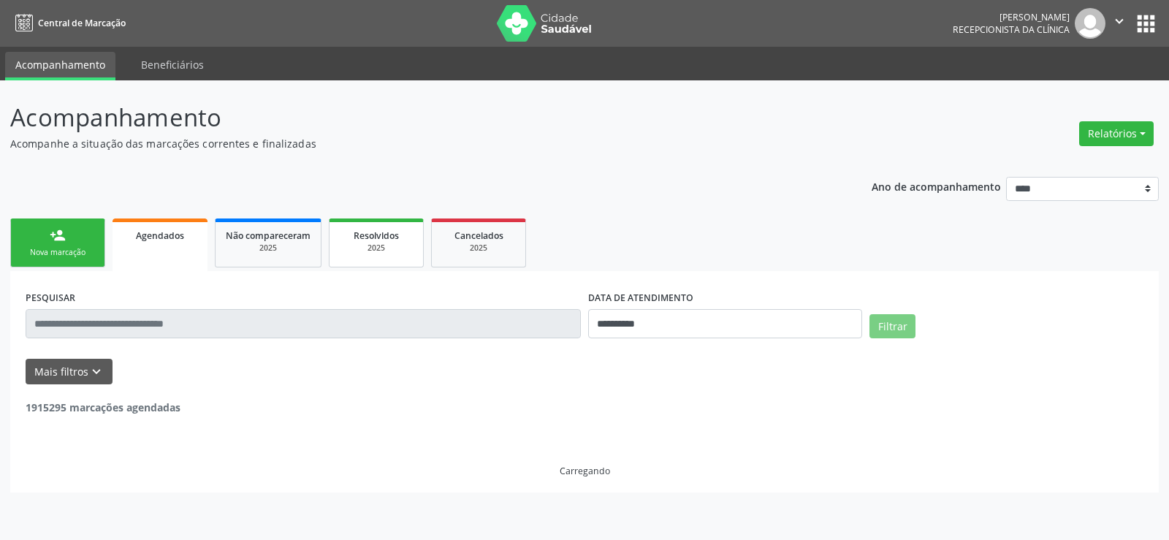 The width and height of the screenshot is (1169, 540). Describe the element at coordinates (96, 372) in the screenshot. I see `i: keyboard_arrow_down` at that location.